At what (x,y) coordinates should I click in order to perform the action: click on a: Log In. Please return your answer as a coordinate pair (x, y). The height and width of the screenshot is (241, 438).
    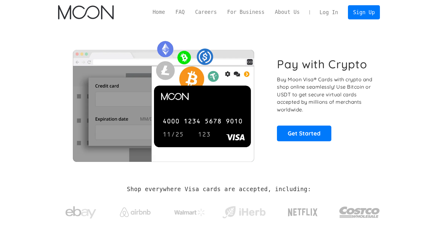
    Looking at the image, I should click on (329, 12).